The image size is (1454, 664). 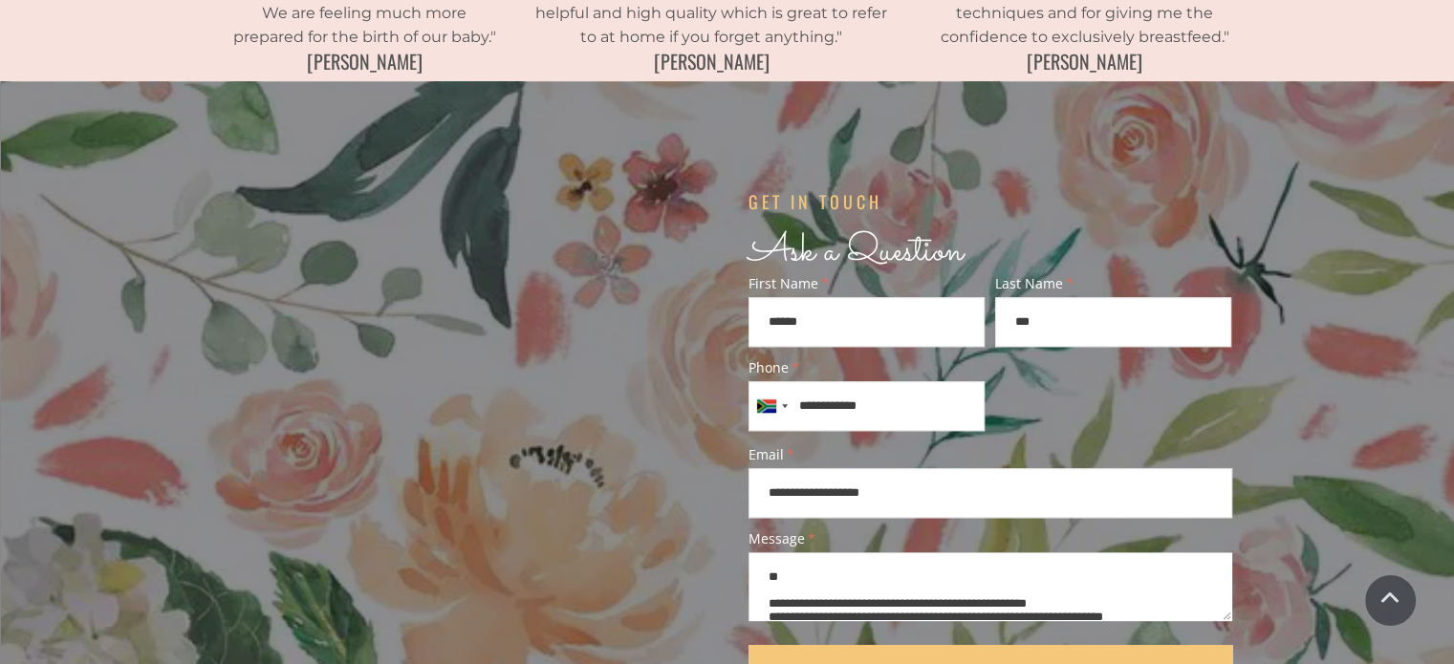 I want to click on span: First Name, so click(x=867, y=284).